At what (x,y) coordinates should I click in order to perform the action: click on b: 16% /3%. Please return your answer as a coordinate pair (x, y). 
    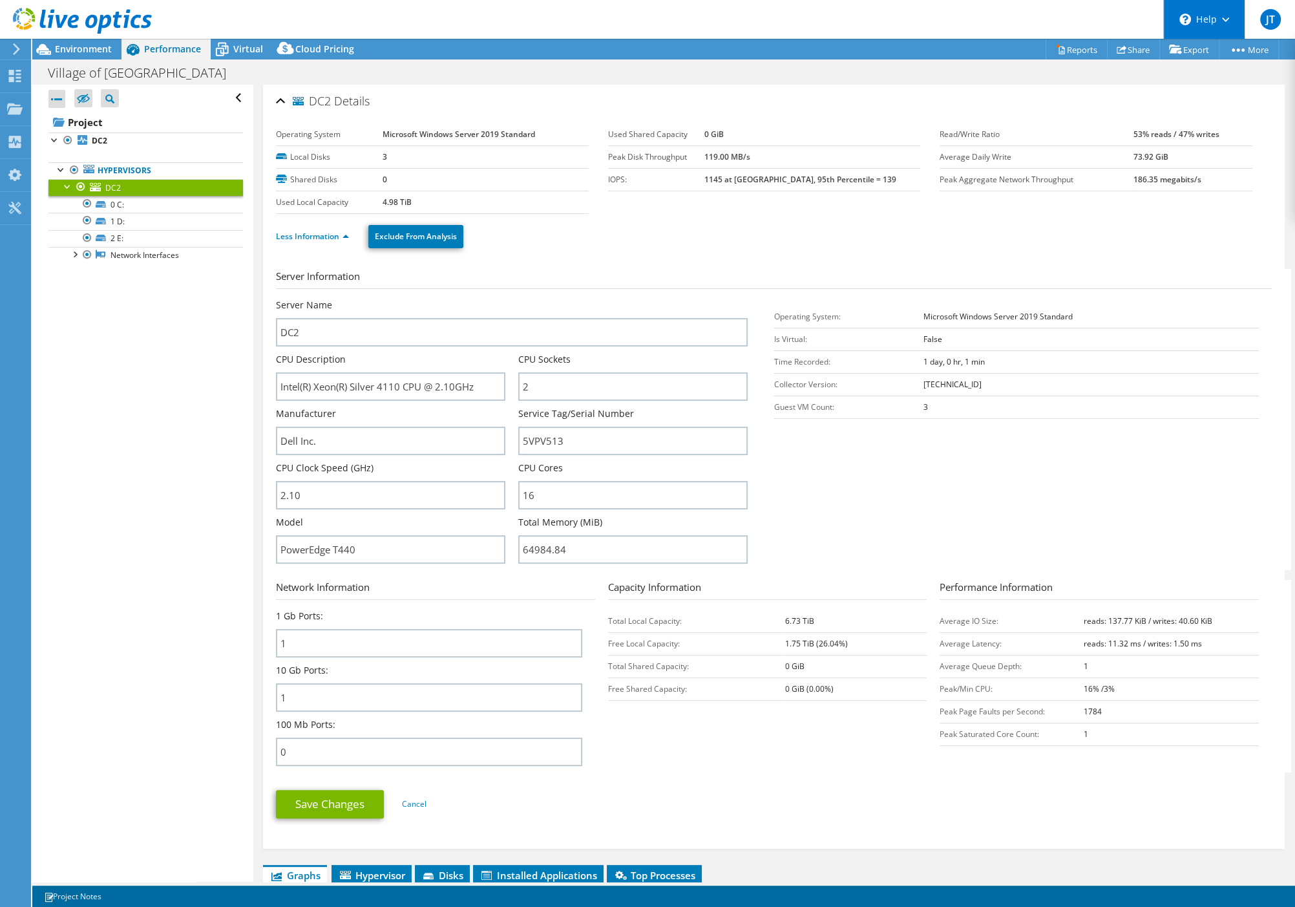
    Looking at the image, I should click on (1099, 688).